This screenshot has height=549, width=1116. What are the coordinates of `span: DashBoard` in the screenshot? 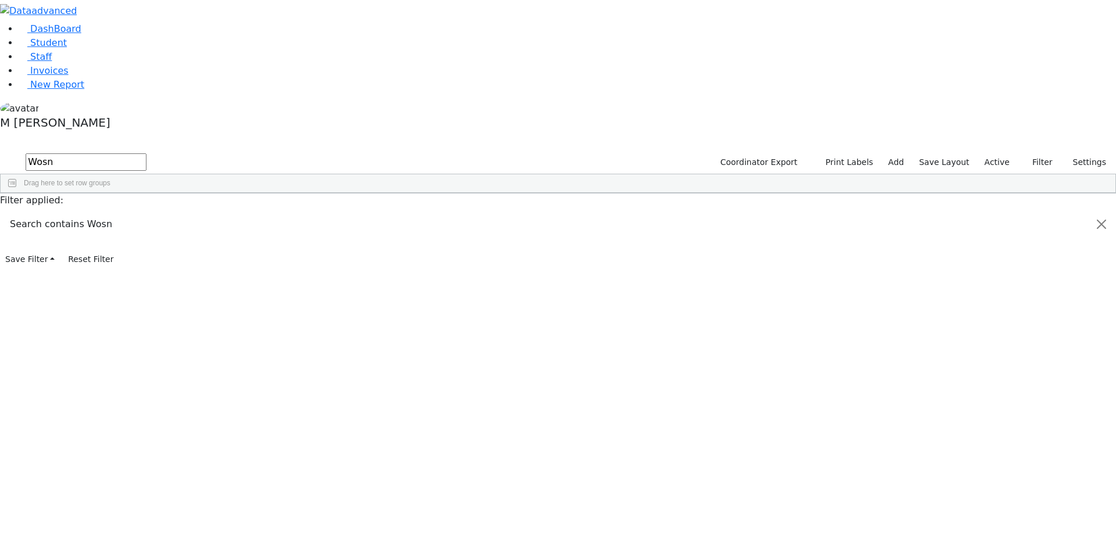 It's located at (56, 28).